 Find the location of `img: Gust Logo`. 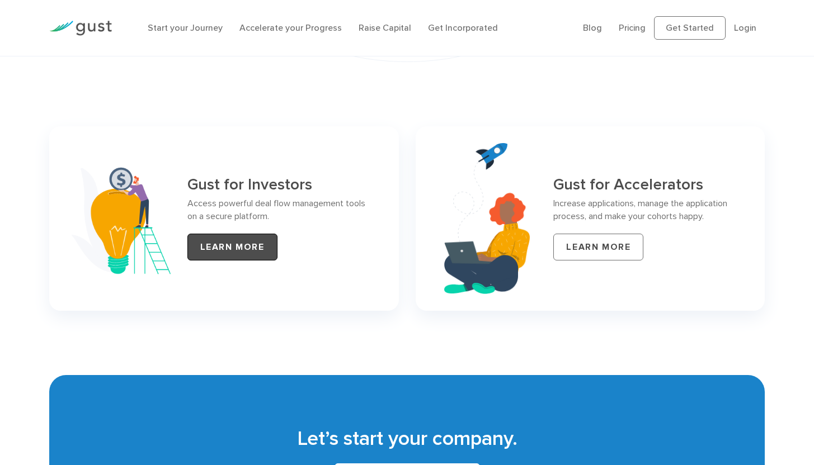

img: Gust Logo is located at coordinates (81, 28).